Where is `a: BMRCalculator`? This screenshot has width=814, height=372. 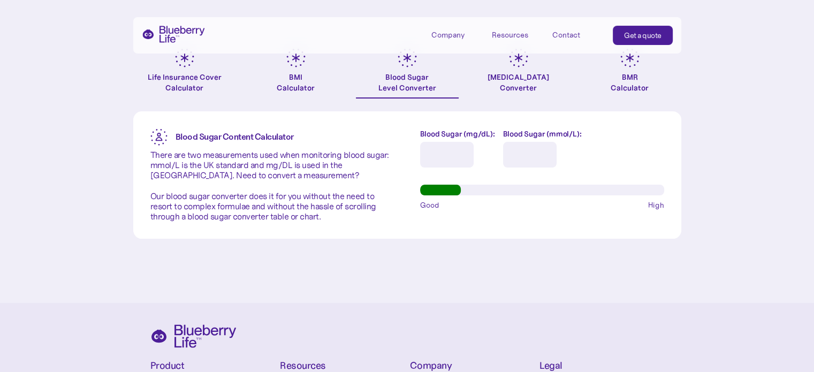
a: BMRCalculator is located at coordinates (630, 73).